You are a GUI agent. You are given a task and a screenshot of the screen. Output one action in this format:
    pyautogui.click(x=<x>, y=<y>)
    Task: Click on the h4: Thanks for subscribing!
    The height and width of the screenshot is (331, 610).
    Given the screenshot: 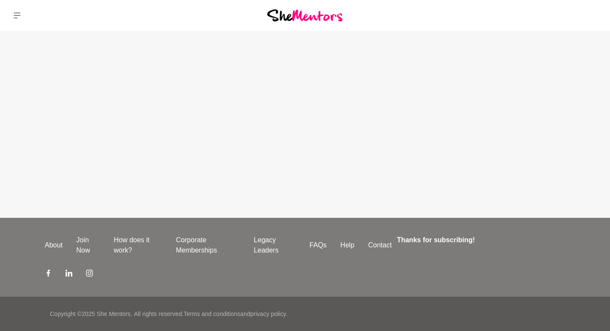 What is the action you would take?
    pyautogui.click(x=478, y=240)
    